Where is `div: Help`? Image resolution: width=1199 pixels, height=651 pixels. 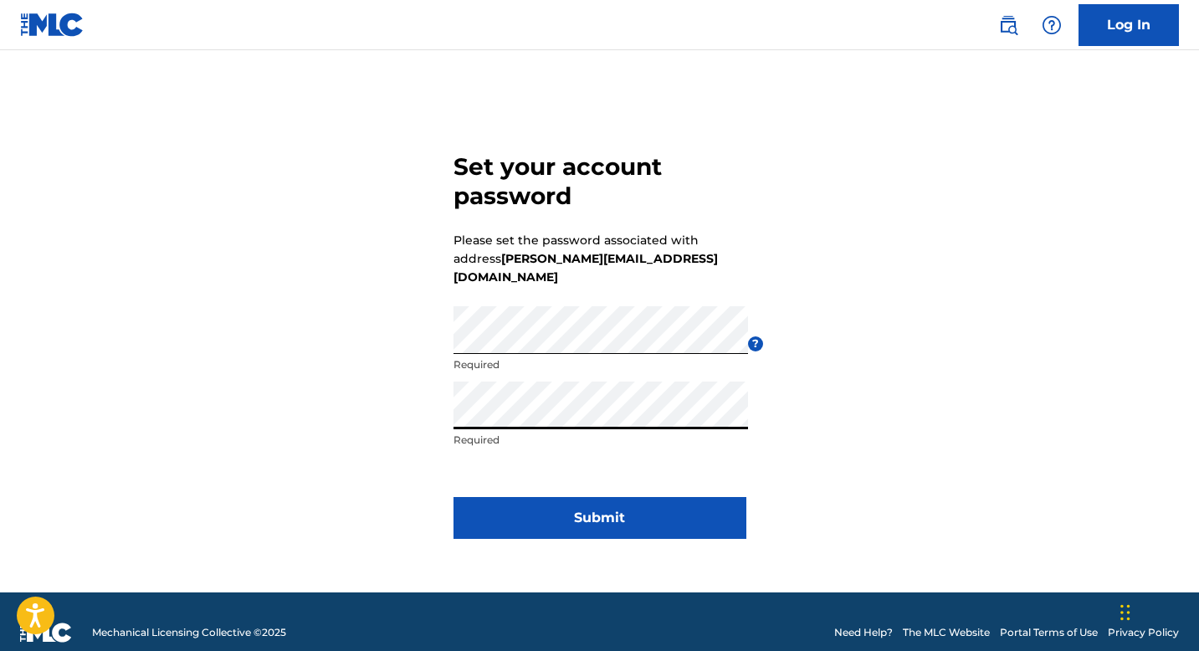 div: Help is located at coordinates (1052, 25).